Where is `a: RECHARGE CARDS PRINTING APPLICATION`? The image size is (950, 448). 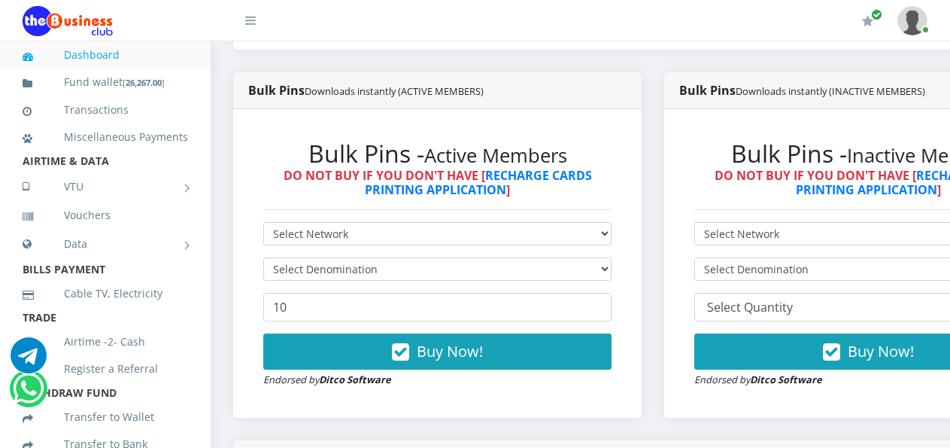
a: RECHARGE CARDS PRINTING APPLICATION is located at coordinates (479, 182).